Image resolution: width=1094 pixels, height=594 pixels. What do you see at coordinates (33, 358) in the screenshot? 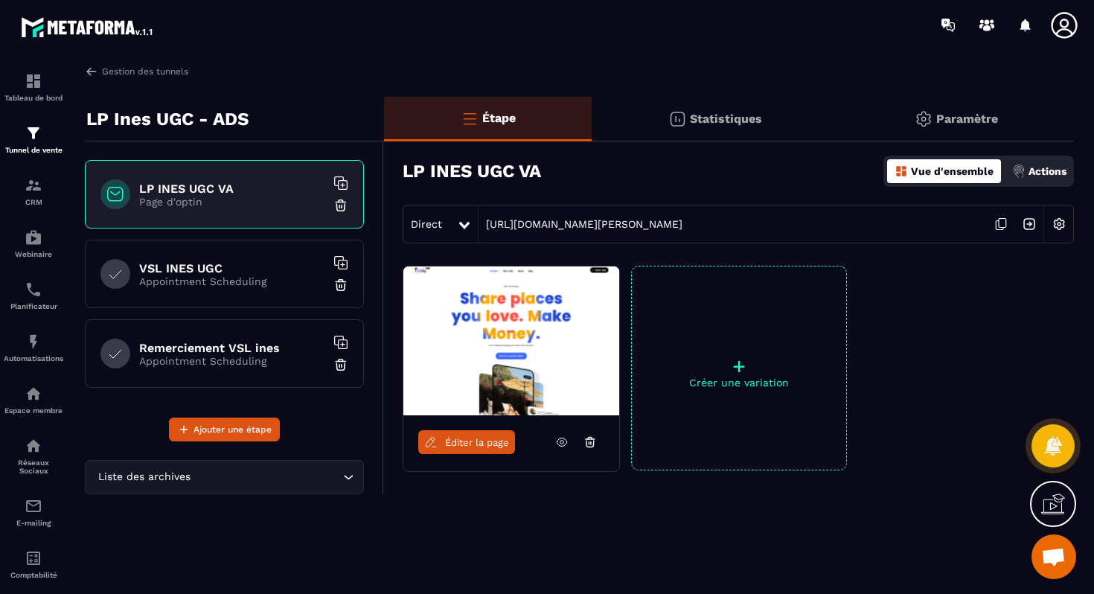
I see `p: Automatisations` at bounding box center [33, 358].